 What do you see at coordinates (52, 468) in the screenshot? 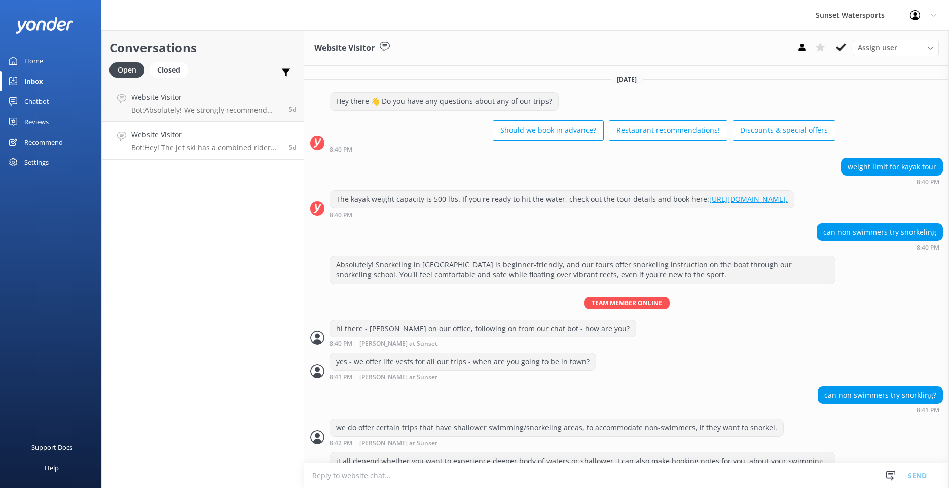
I see `div: Help` at bounding box center [52, 468].